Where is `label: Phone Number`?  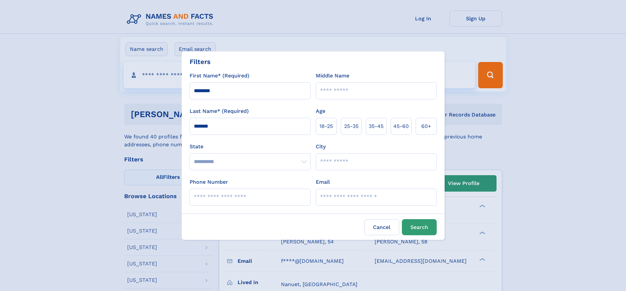
label: Phone Number is located at coordinates (209, 182).